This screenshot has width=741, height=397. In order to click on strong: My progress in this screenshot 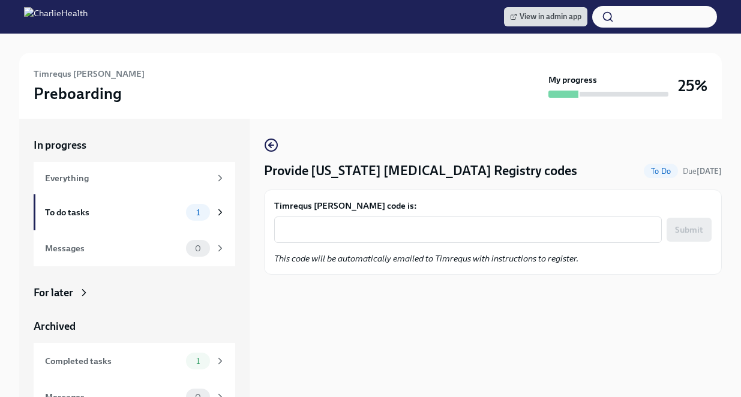, I will do `click(573, 80)`.